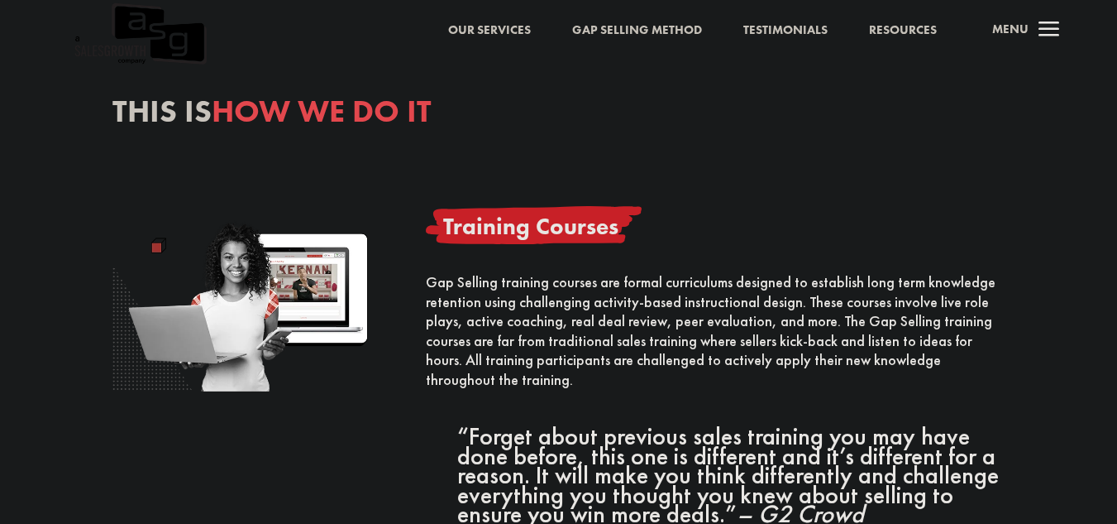 The width and height of the screenshot is (1117, 524). What do you see at coordinates (715, 398) in the screenshot?
I see `div: Gap Selling training courses are formal curriculums designed to establish long term knowledge ret...` at bounding box center [715, 398].